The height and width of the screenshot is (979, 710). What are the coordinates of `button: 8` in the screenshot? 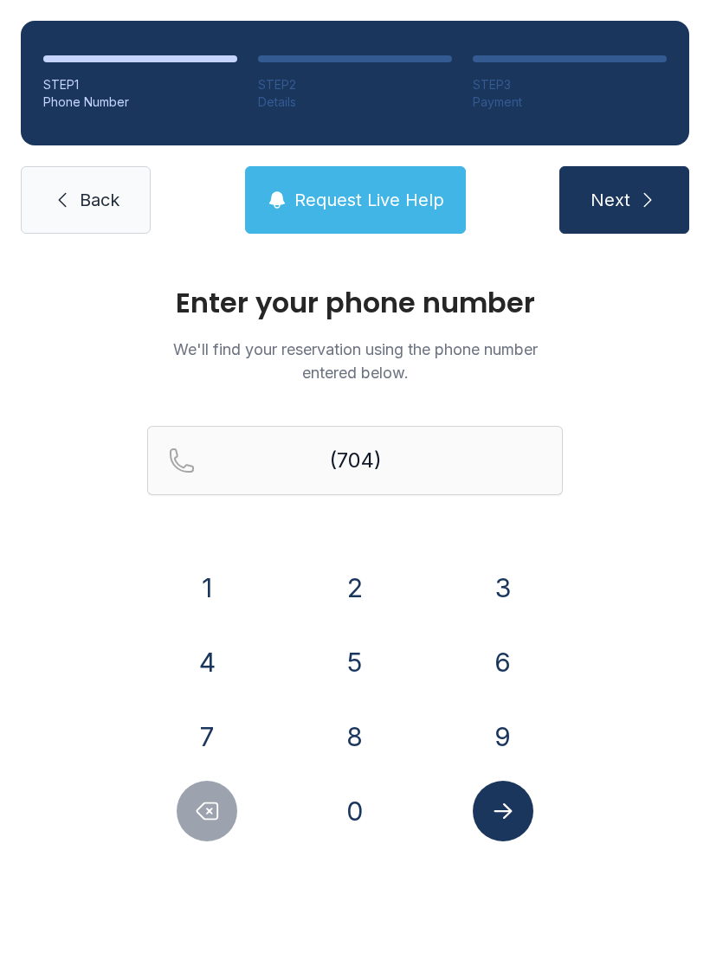 It's located at (355, 737).